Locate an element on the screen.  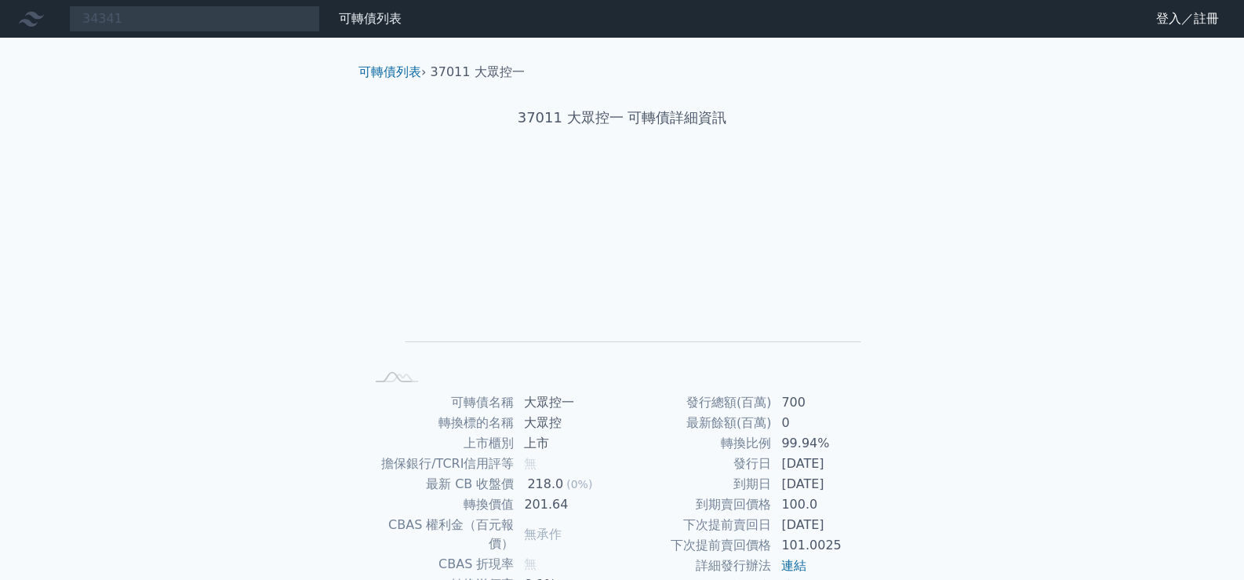
td: 101.0025 is located at coordinates (825, 545).